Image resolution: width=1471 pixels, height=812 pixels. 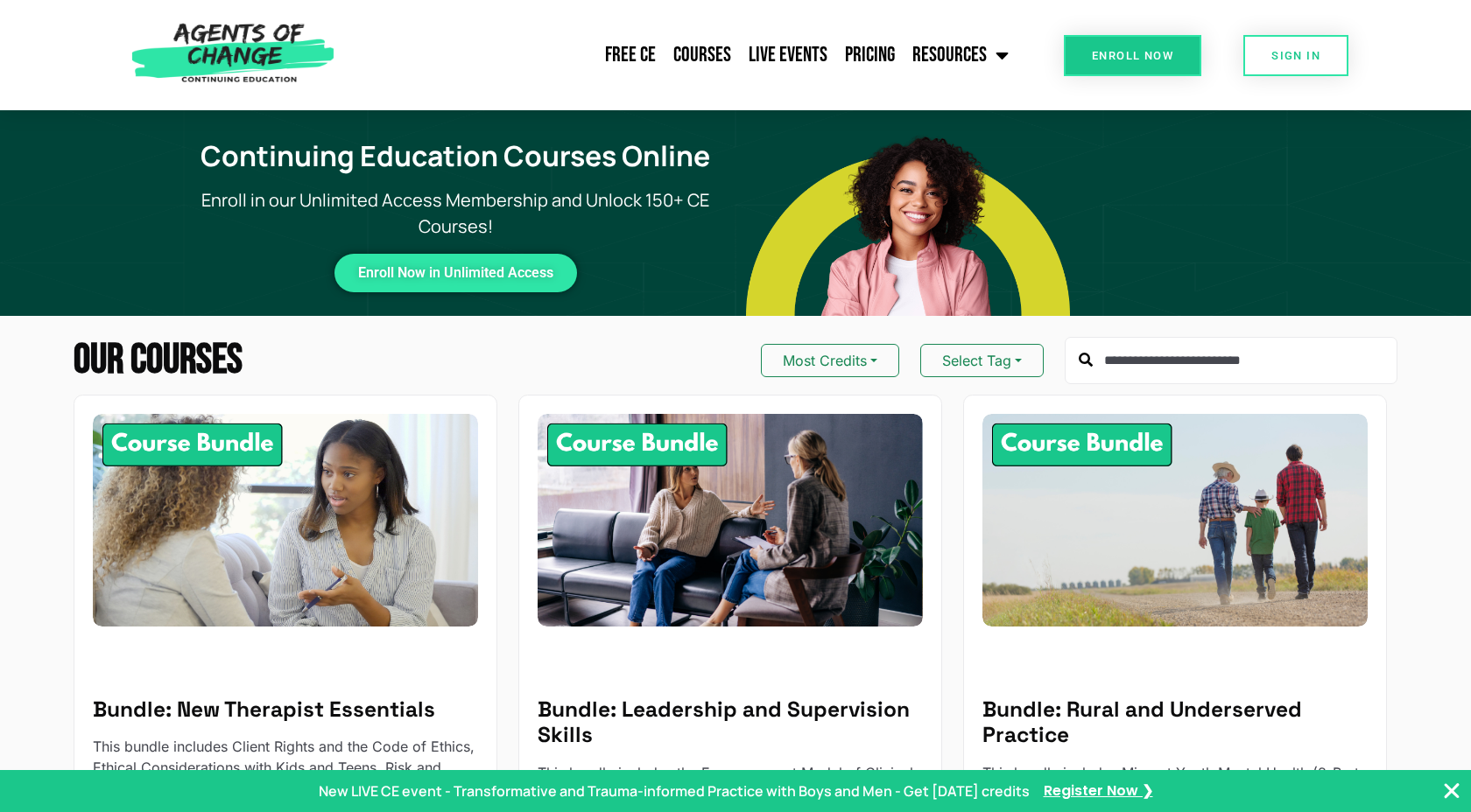 I want to click on a: Register Now ❯, so click(x=1098, y=791).